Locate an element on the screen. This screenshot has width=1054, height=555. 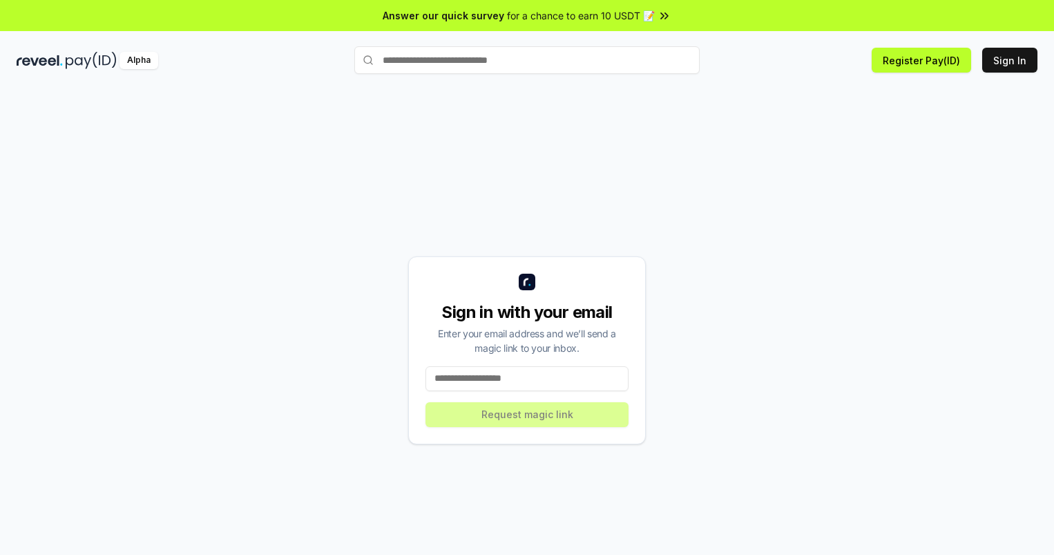
div: Alpha is located at coordinates (139, 60).